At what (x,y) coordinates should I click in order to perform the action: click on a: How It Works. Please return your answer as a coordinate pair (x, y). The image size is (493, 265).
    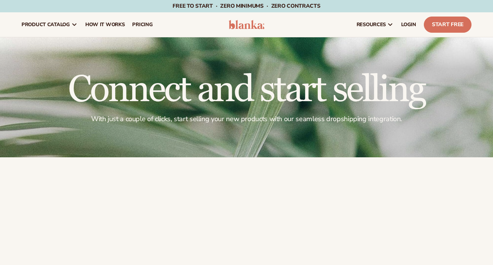
    Looking at the image, I should click on (105, 25).